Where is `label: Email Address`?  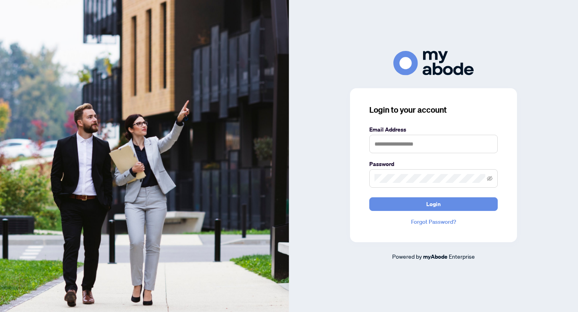
label: Email Address is located at coordinates (433, 130).